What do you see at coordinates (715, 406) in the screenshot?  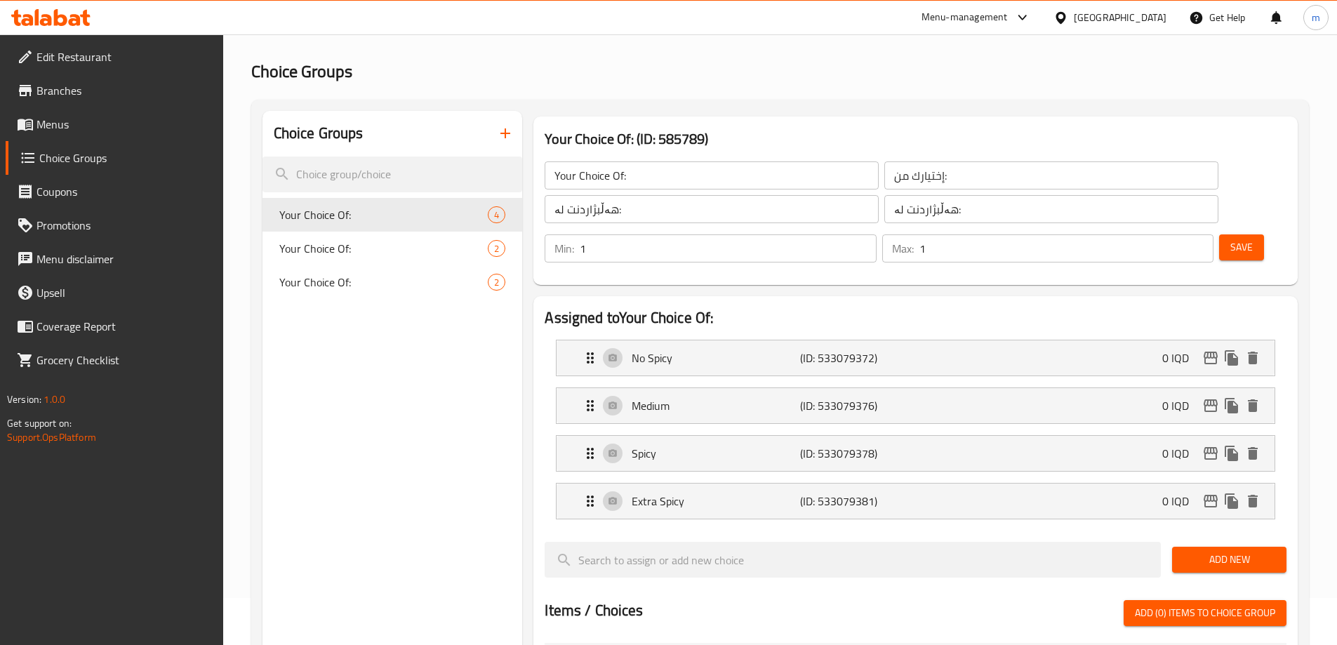 I see `p: Medium` at bounding box center [715, 406].